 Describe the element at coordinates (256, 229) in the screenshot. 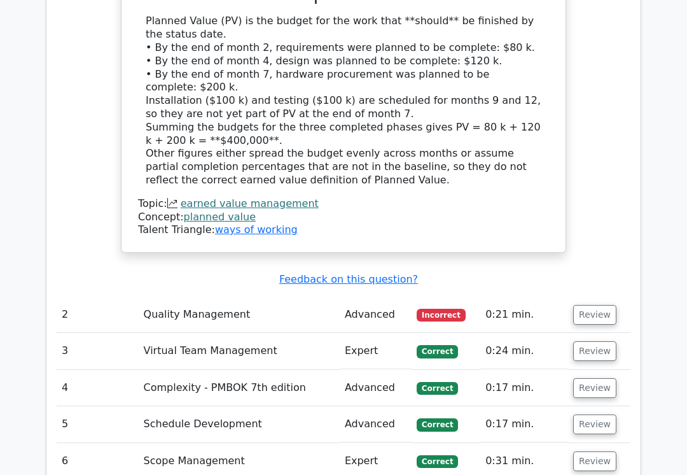

I see `a: ways of working` at that location.